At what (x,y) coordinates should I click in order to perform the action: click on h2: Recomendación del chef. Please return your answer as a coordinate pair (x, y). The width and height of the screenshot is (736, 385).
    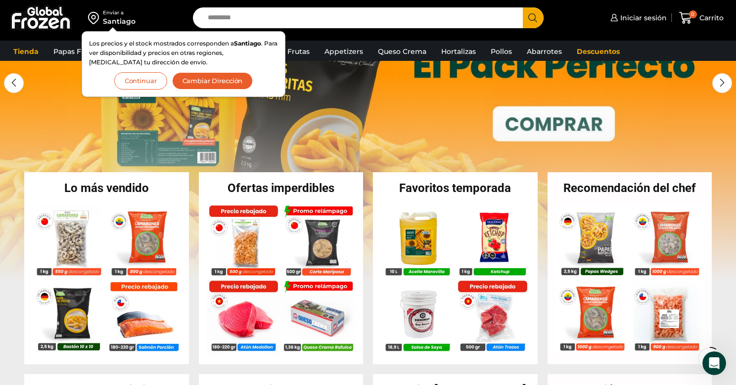
    Looking at the image, I should click on (630, 188).